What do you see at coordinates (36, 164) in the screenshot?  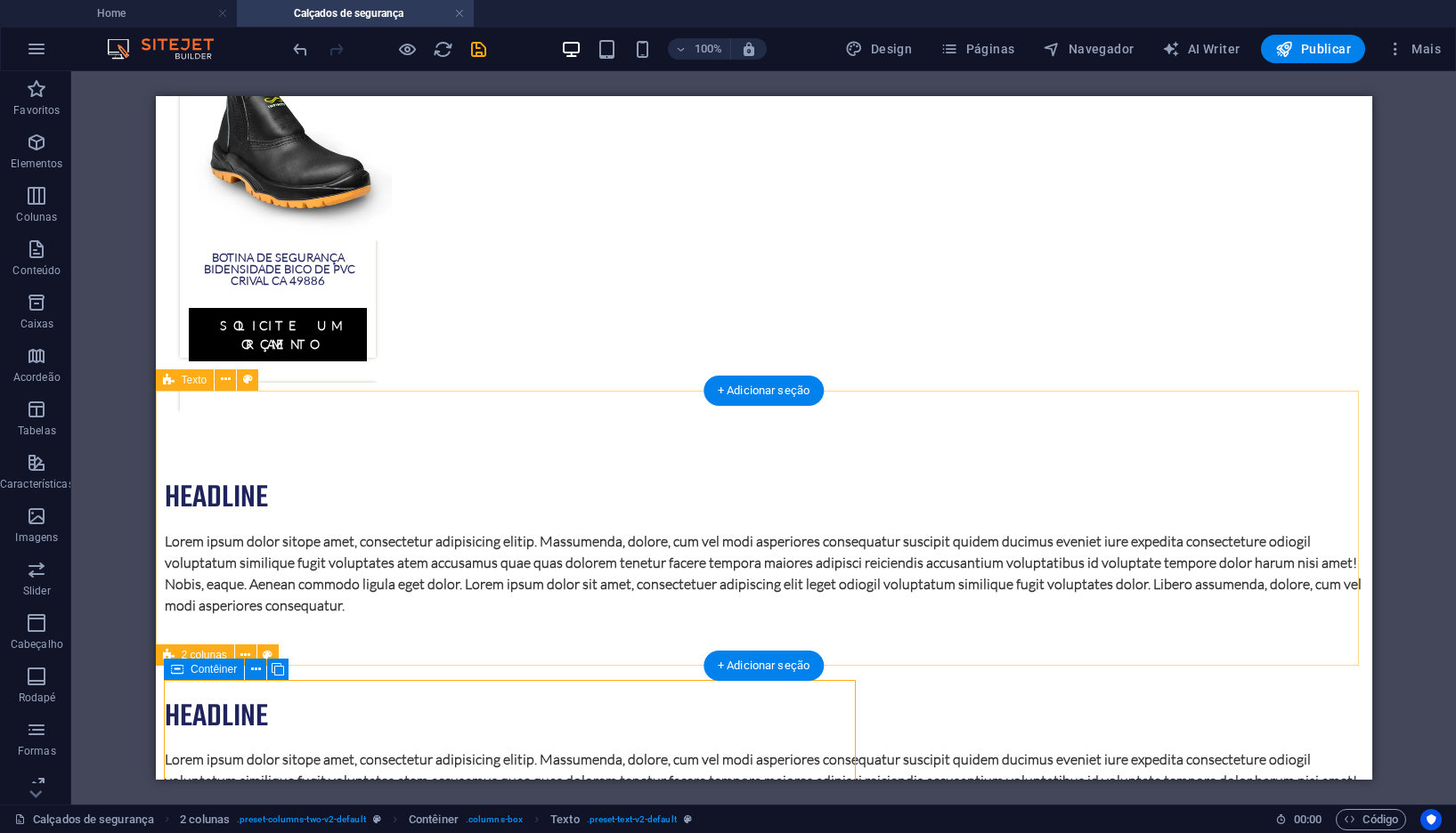 I see `p: Elementos` at bounding box center [36, 164].